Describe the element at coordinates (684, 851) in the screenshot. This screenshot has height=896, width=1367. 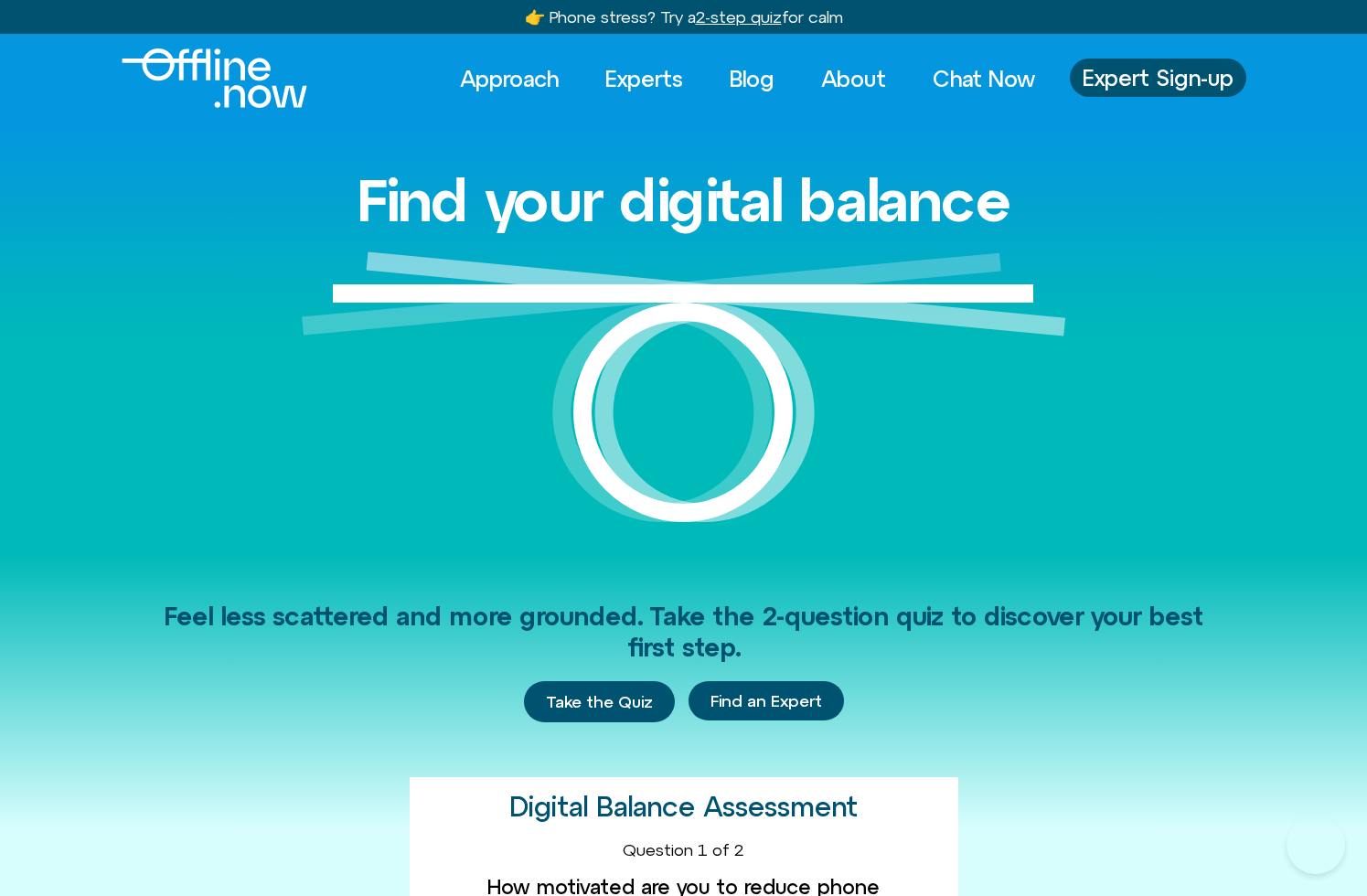
I see `div: Question 1 of 2` at that location.